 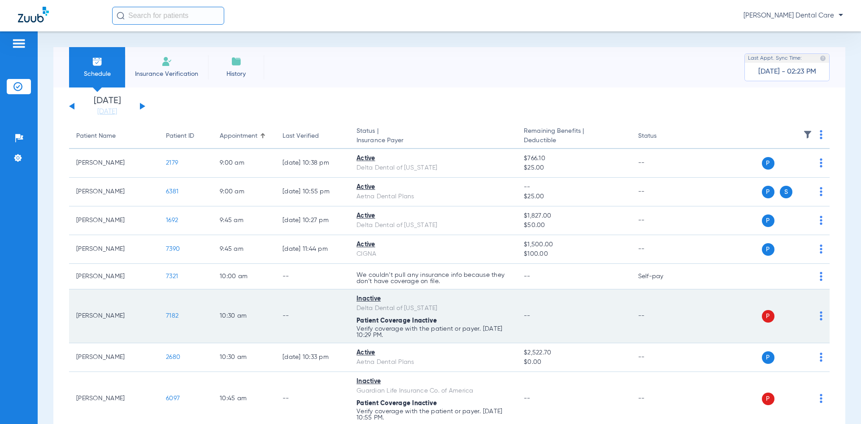 What do you see at coordinates (166, 74) in the screenshot?
I see `span: Insurance Verification` at bounding box center [166, 74].